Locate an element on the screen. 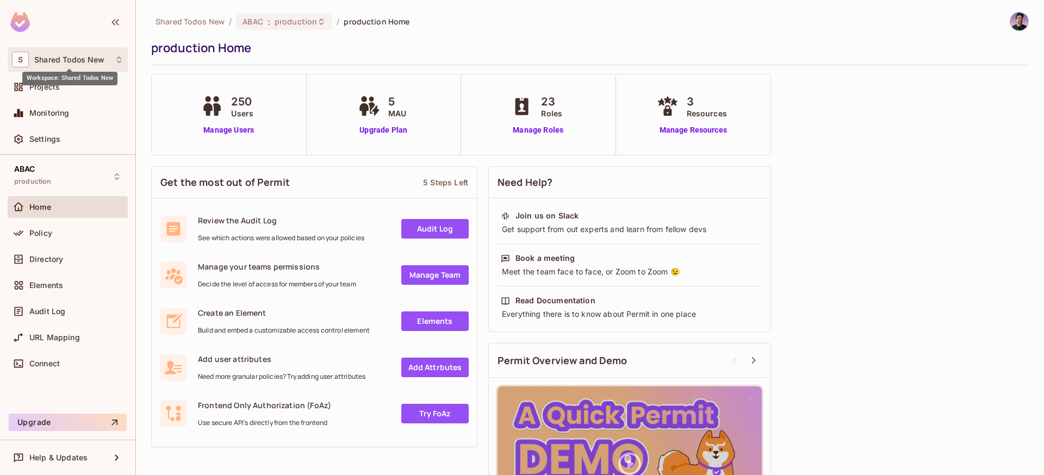  span: 250 is located at coordinates (242, 102).